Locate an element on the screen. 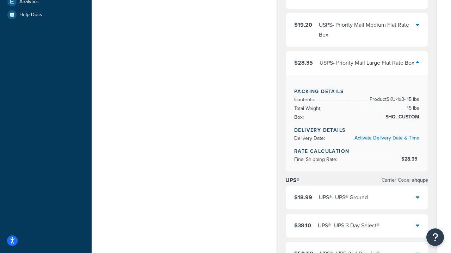  a: Activate Delivery Date & Time is located at coordinates (387, 138).